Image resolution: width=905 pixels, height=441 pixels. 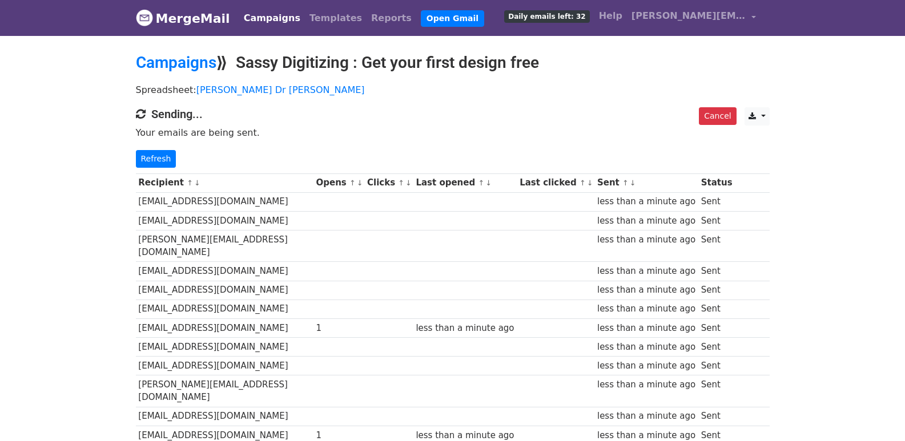 What do you see at coordinates (555, 183) in the screenshot?
I see `th: Last clicked` at bounding box center [555, 183].